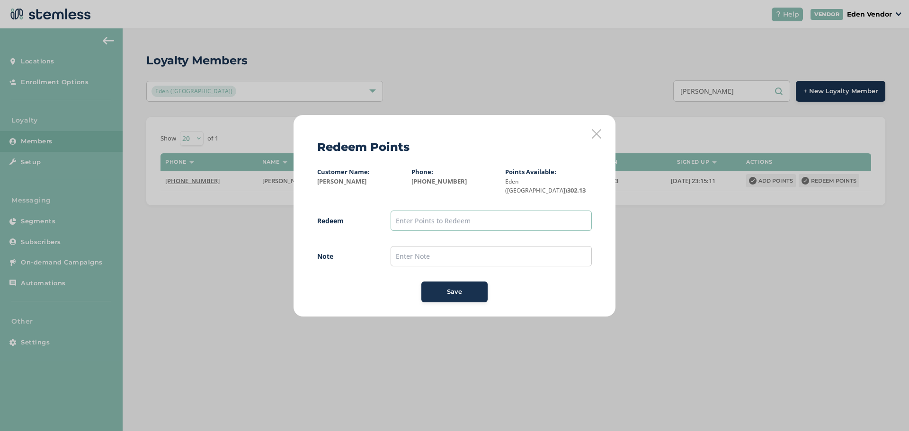 This screenshot has height=431, width=909. What do you see at coordinates (344, 221) in the screenshot?
I see `label: Redeem` at bounding box center [344, 221].